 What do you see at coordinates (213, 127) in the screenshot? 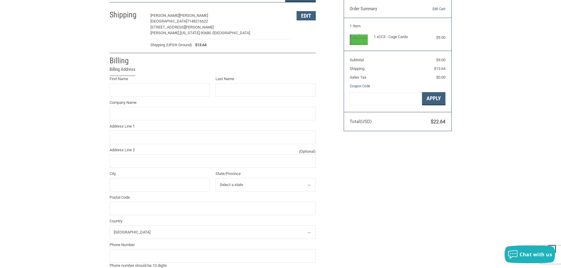
I see `label: Address Line 1` at bounding box center [213, 127].